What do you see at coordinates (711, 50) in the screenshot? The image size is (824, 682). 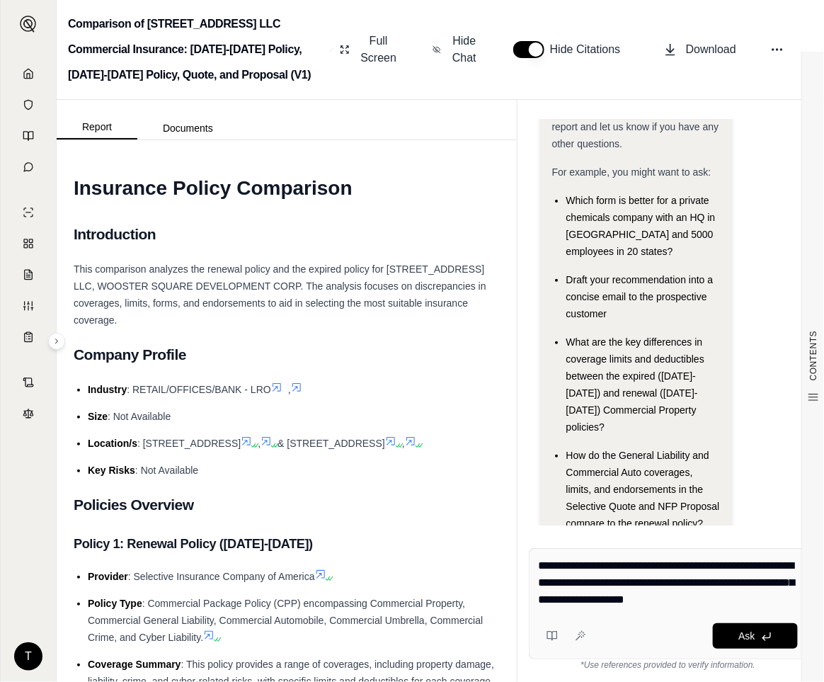 I see `span: Download` at bounding box center [711, 50].